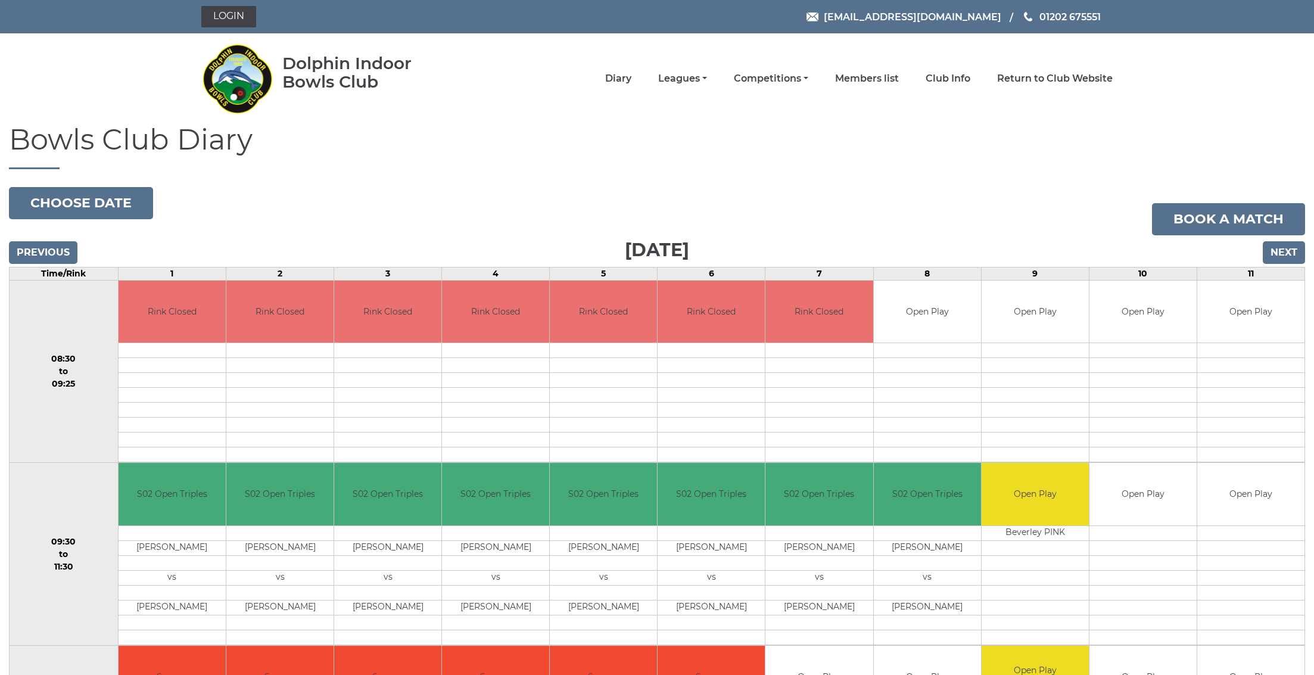 The width and height of the screenshot is (1314, 675). Describe the element at coordinates (603, 273) in the screenshot. I see `td: 5` at that location.